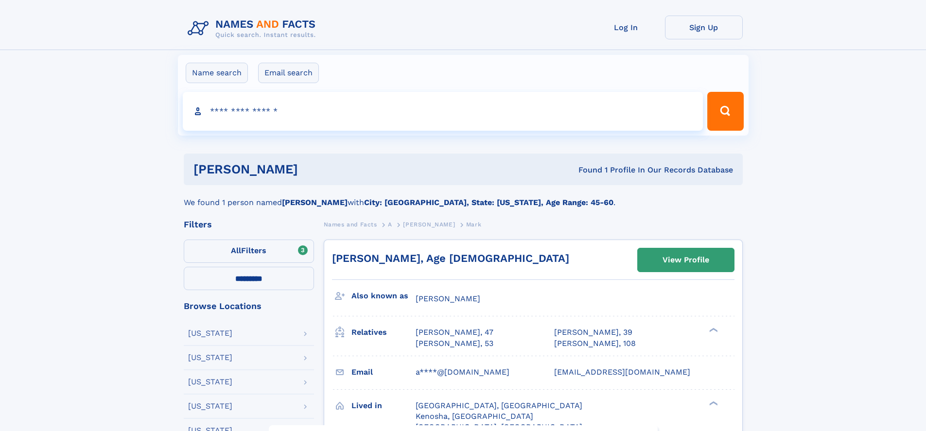 The width and height of the screenshot is (926, 431). Describe the element at coordinates (236, 250) in the screenshot. I see `span: All` at that location.